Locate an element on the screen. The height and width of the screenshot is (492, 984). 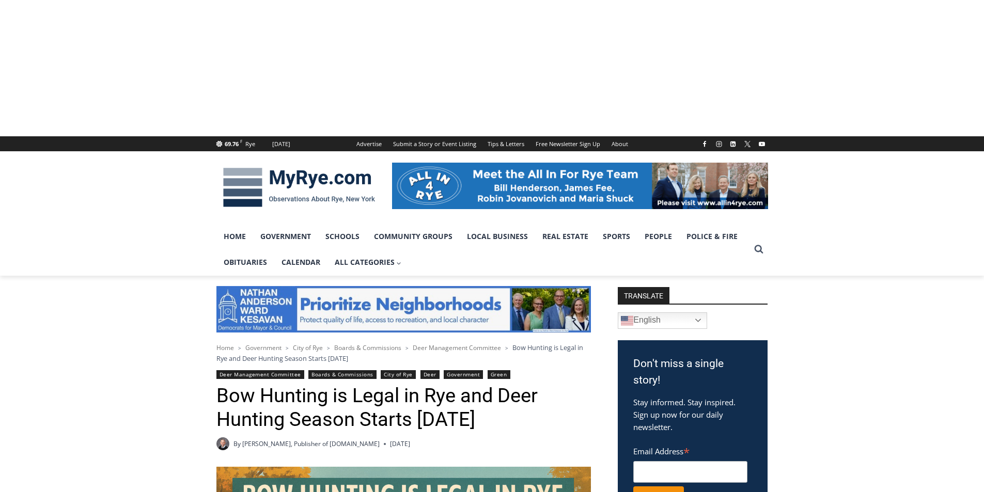
div: Rye is located at coordinates (250, 144).